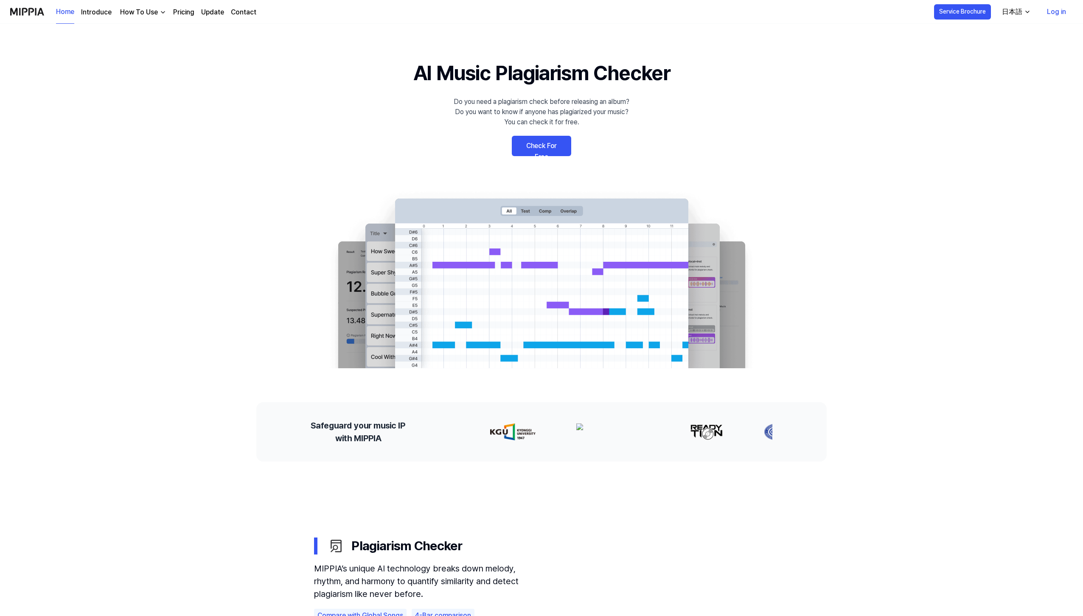 Image resolution: width=1083 pixels, height=616 pixels. What do you see at coordinates (429, 582) in the screenshot?
I see `div: MIPPIA’s unique AI technology breaks down melody, rhythm, and harmony to quantify similarity and ...` at bounding box center [429, 582].